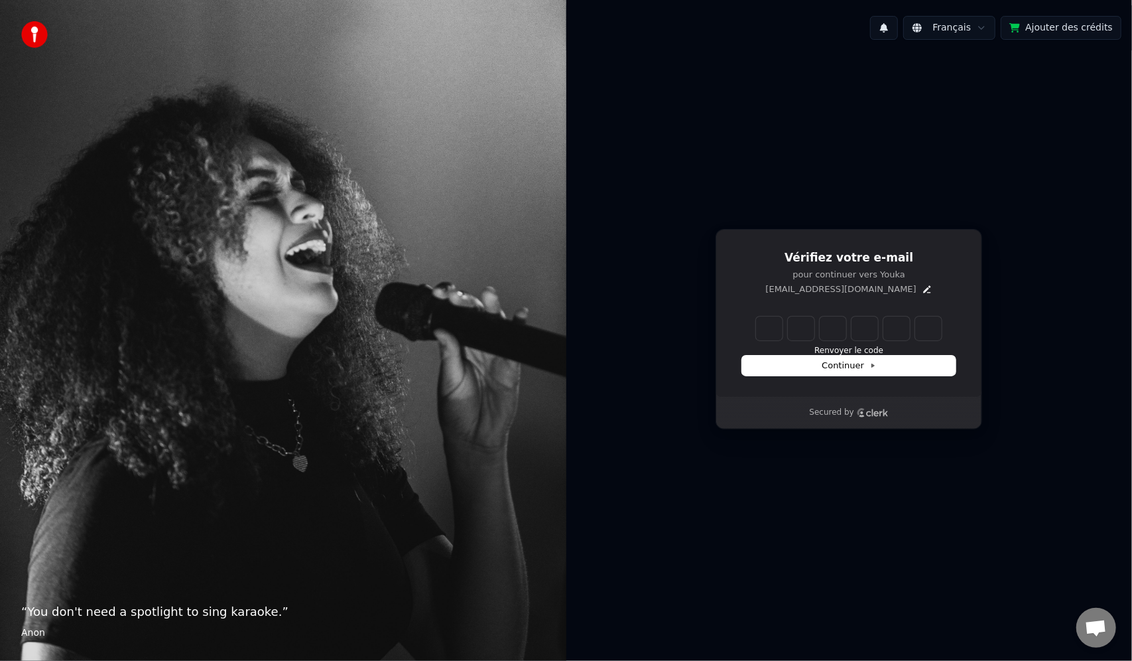 Image resolution: width=1132 pixels, height=661 pixels. I want to click on img: youka, so click(34, 34).